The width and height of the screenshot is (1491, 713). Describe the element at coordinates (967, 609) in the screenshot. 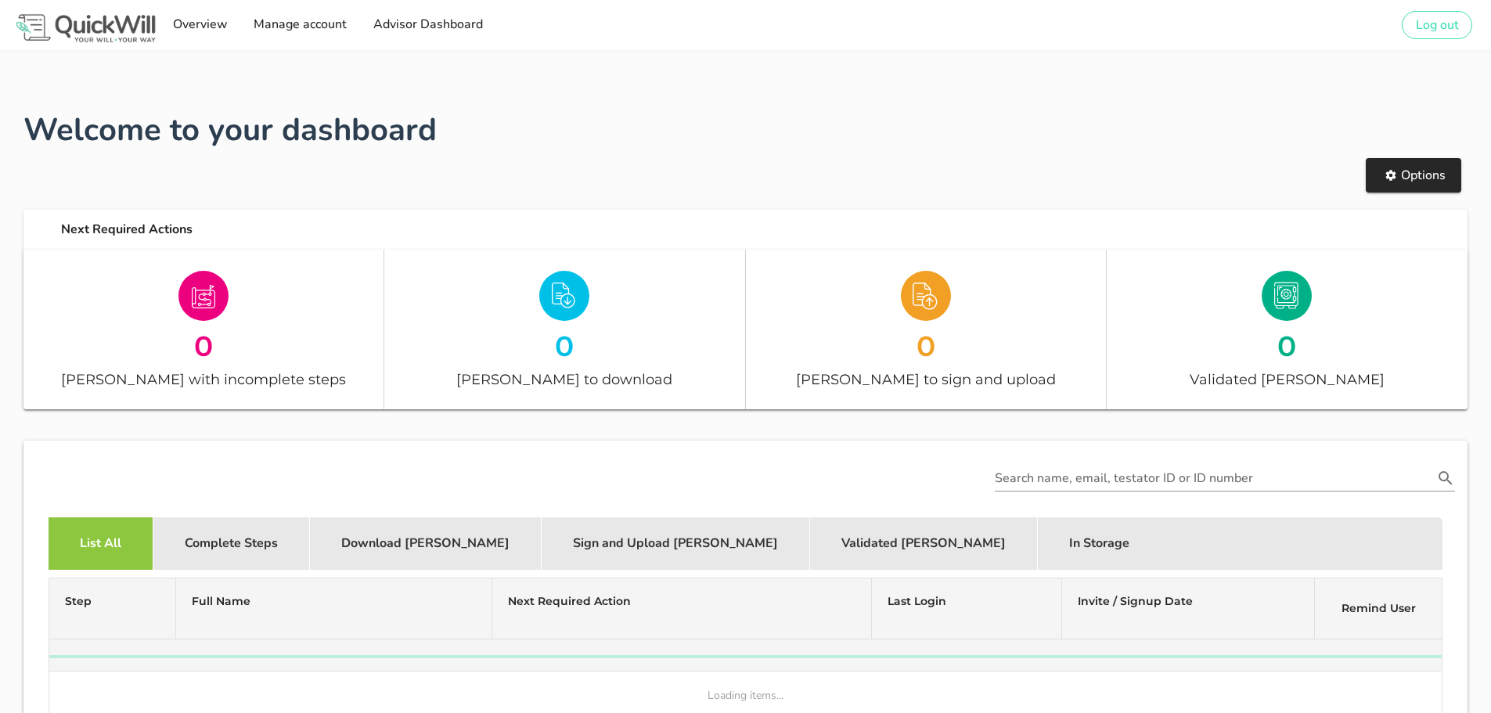

I see `th: Last Login: Not sorted. Activate to sort ascending.` at that location.